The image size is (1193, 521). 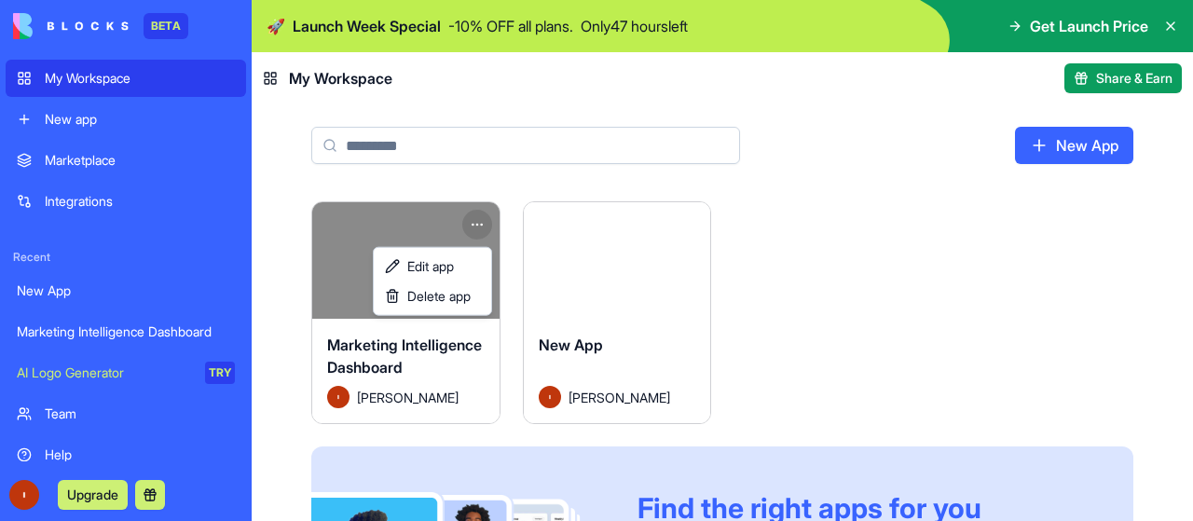 What do you see at coordinates (126, 291) in the screenshot?
I see `div: New App` at bounding box center [126, 291].